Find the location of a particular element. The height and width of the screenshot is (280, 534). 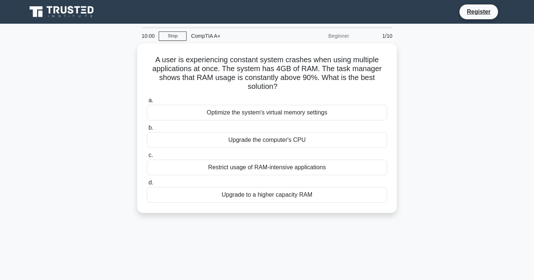

div: Beginner is located at coordinates (320, 36).